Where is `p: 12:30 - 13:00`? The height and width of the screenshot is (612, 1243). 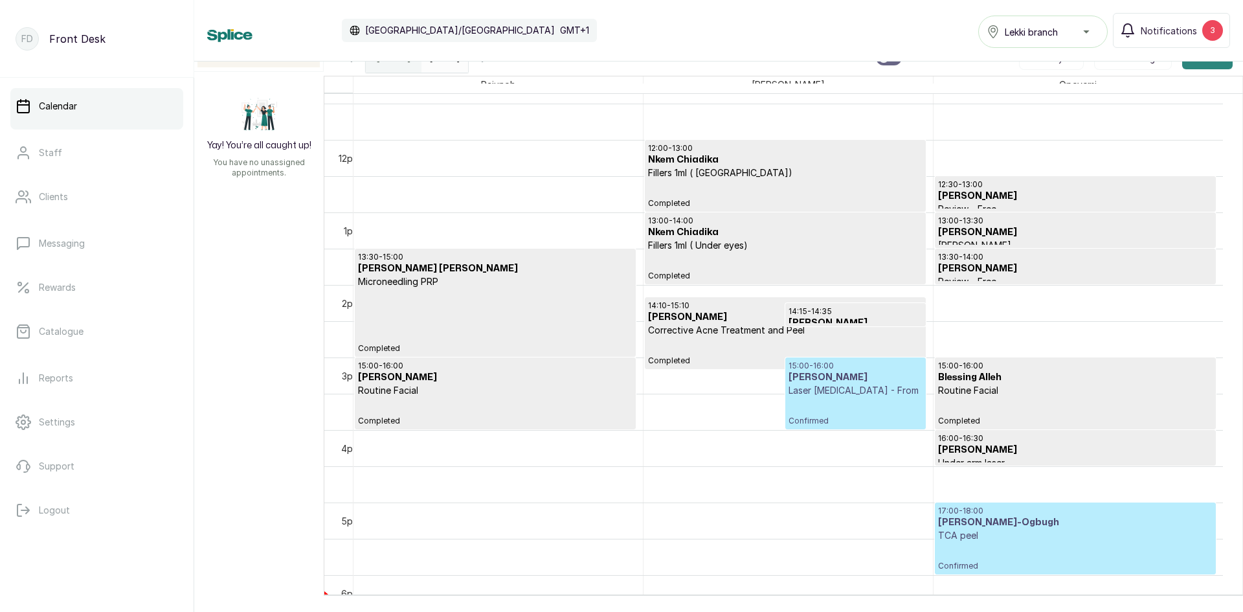 p: 12:30 - 13:00 is located at coordinates (1076, 185).